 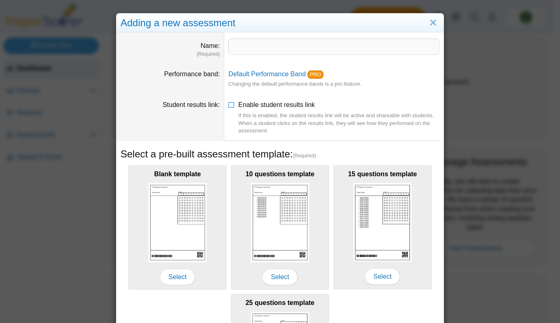 What do you see at coordinates (210, 46) in the screenshot?
I see `label: Name` at bounding box center [210, 46].